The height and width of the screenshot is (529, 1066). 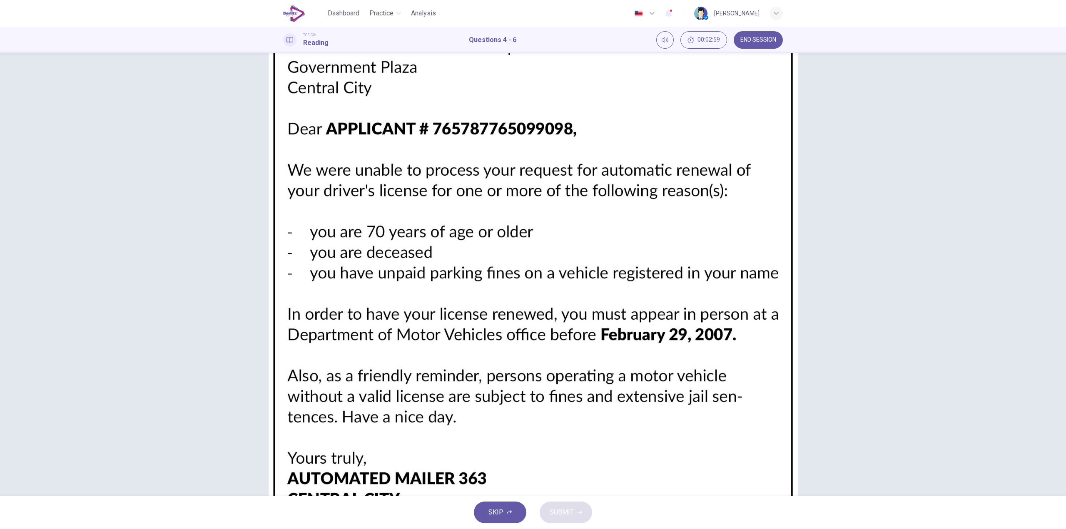 I want to click on span: Practice, so click(x=382, y=13).